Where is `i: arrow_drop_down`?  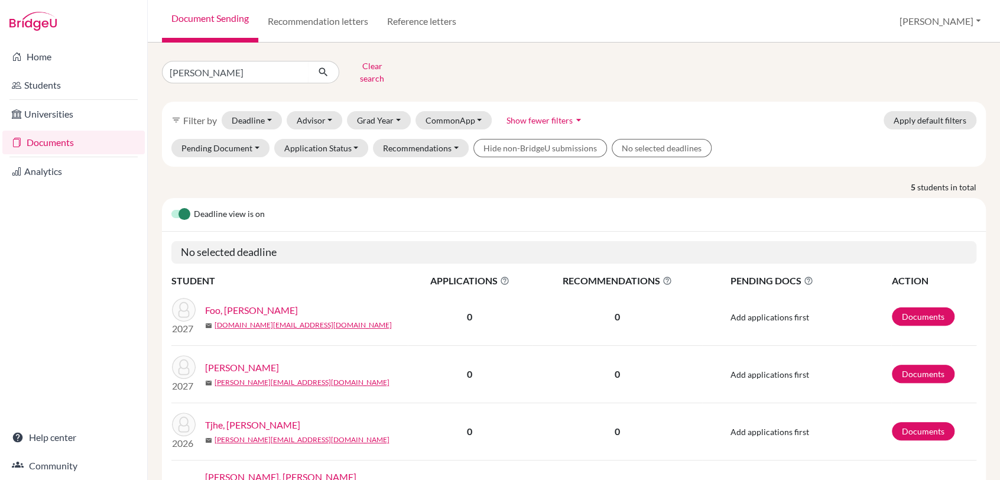 i: arrow_drop_down is located at coordinates (578, 120).